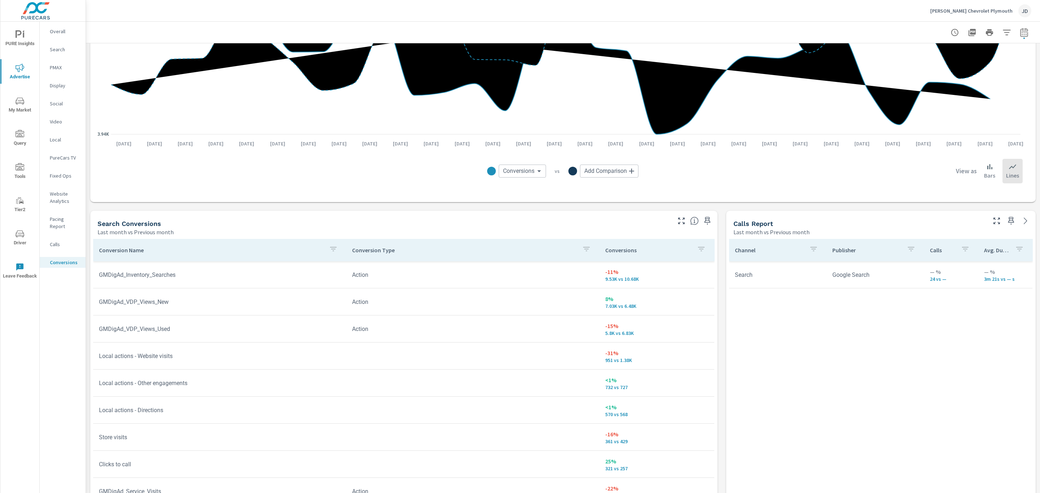 The height and width of the screenshot is (493, 1040). What do you see at coordinates (990, 176) in the screenshot?
I see `p: Bars` at bounding box center [990, 176].